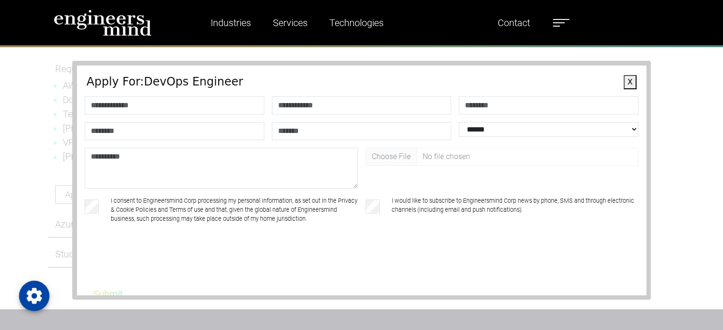 The height and width of the screenshot is (330, 723). Describe the element at coordinates (514, 23) in the screenshot. I see `a: Contact` at that location.